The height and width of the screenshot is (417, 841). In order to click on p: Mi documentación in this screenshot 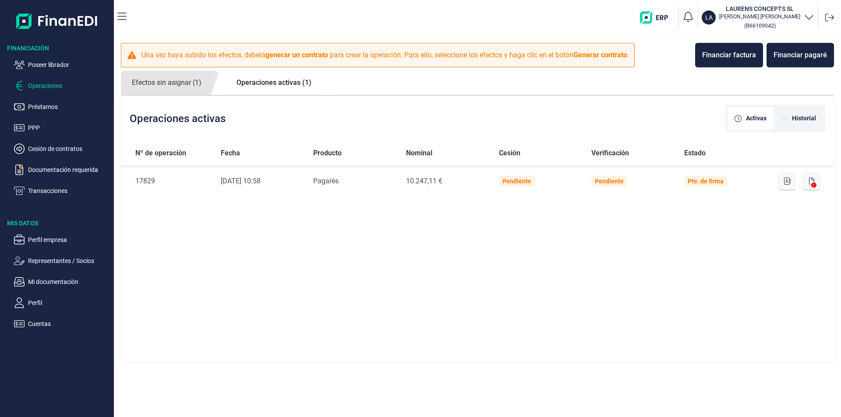, I will do `click(69, 282)`.